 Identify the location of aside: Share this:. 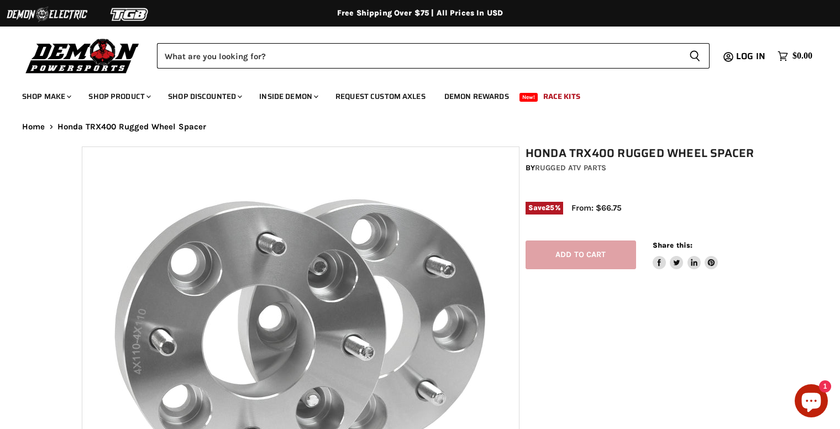
(685, 255).